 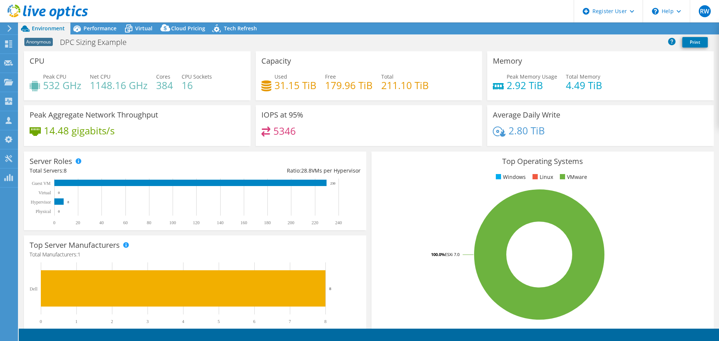 I want to click on text: Hypervisor, so click(x=41, y=202).